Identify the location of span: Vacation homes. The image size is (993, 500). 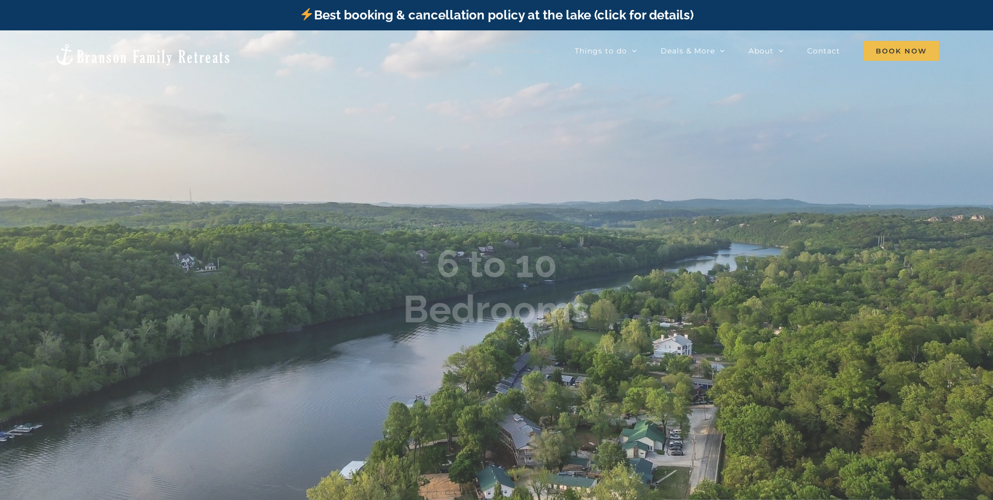
(508, 51).